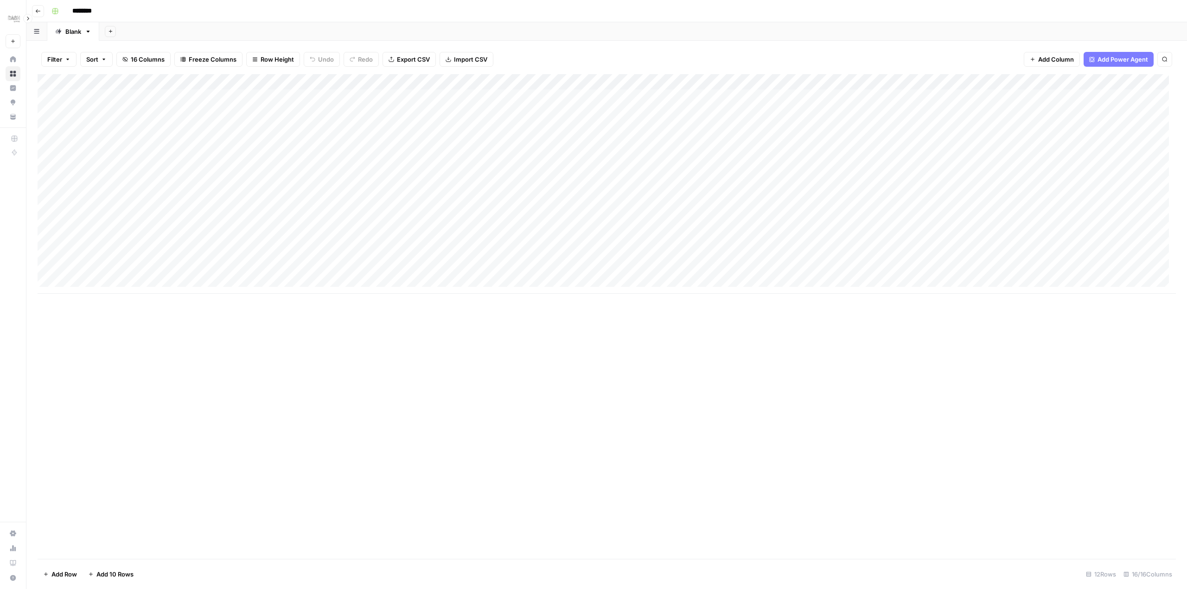 This screenshot has height=589, width=1187. What do you see at coordinates (13, 578) in the screenshot?
I see `button: Help + Support` at bounding box center [13, 578].